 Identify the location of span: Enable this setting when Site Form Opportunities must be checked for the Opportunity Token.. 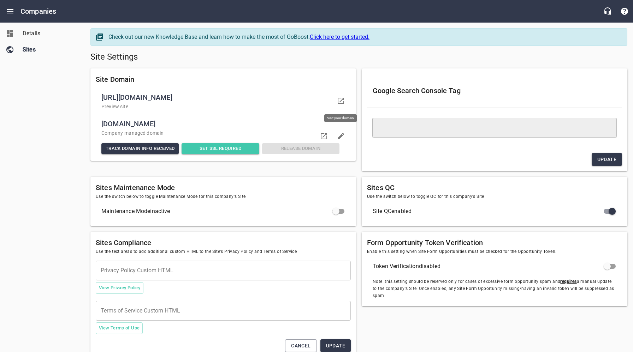
(494, 252).